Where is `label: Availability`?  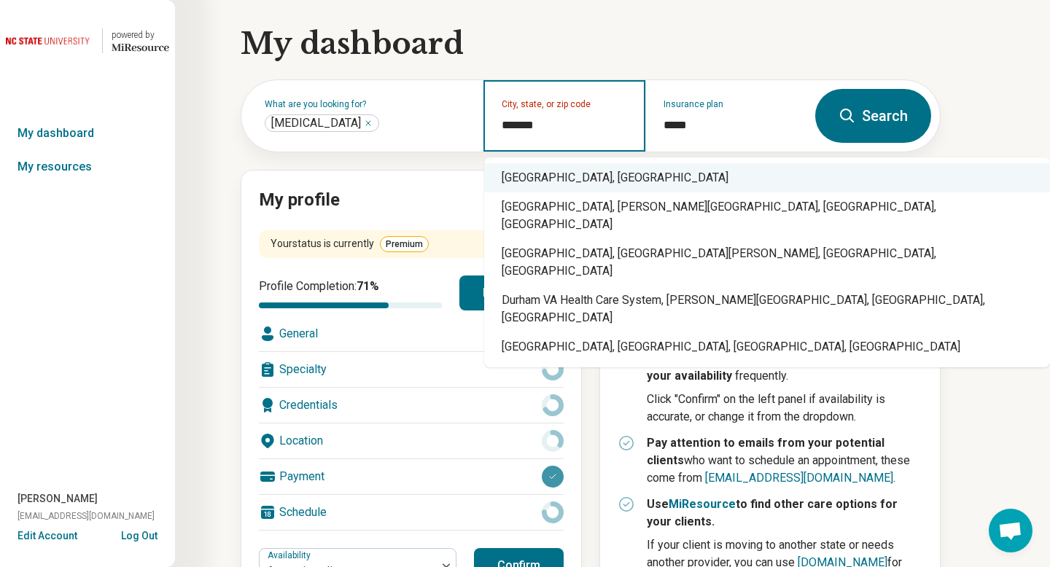
label: Availability is located at coordinates (290, 556).